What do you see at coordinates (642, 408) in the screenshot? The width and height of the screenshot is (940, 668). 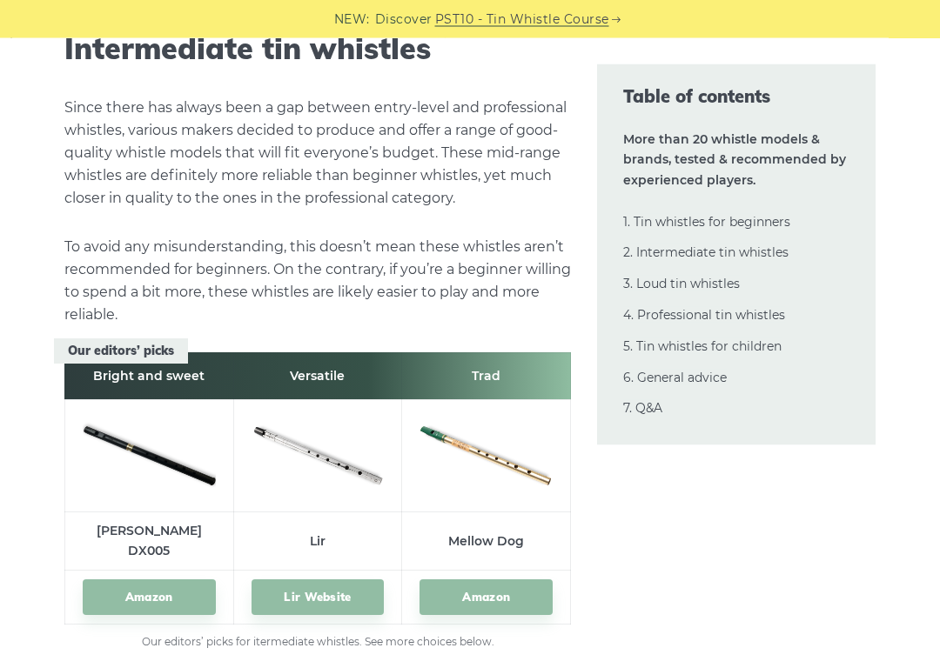 I see `a: 7. Q&A` at bounding box center [642, 408].